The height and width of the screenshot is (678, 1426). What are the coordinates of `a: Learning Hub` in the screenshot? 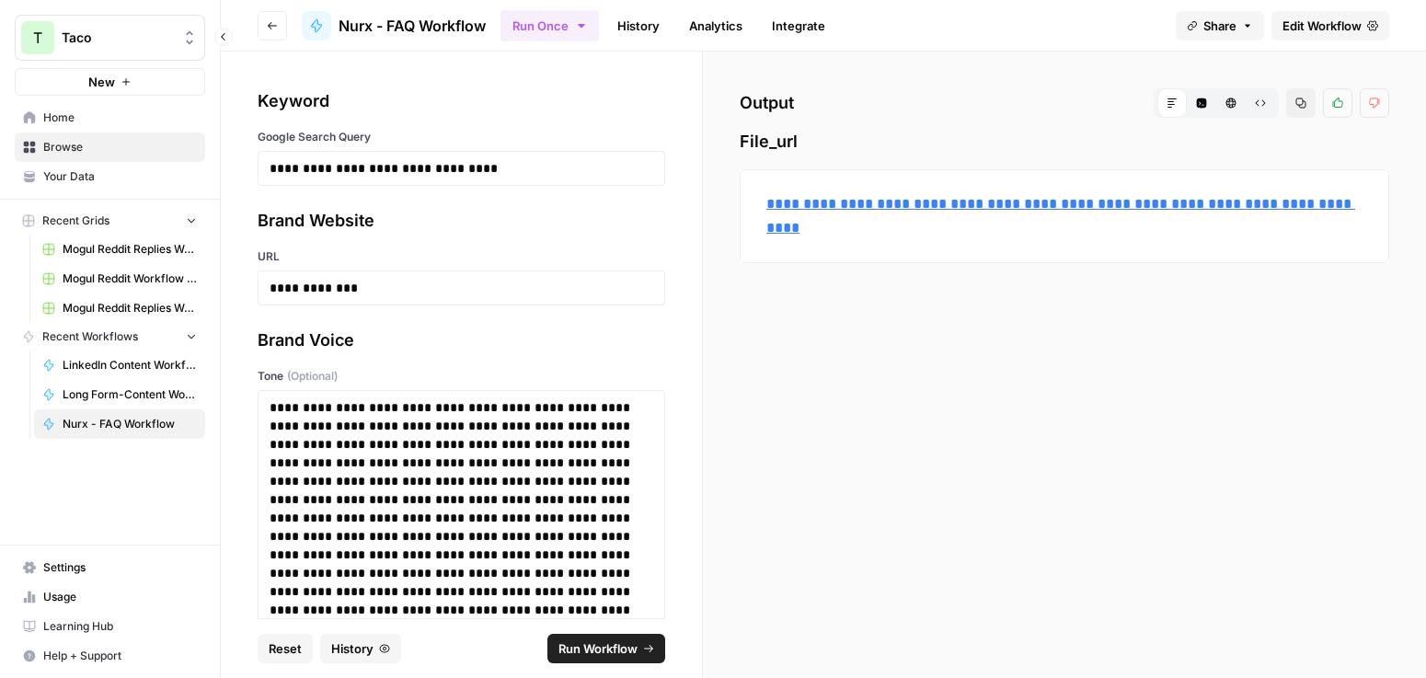 It's located at (109, 627).